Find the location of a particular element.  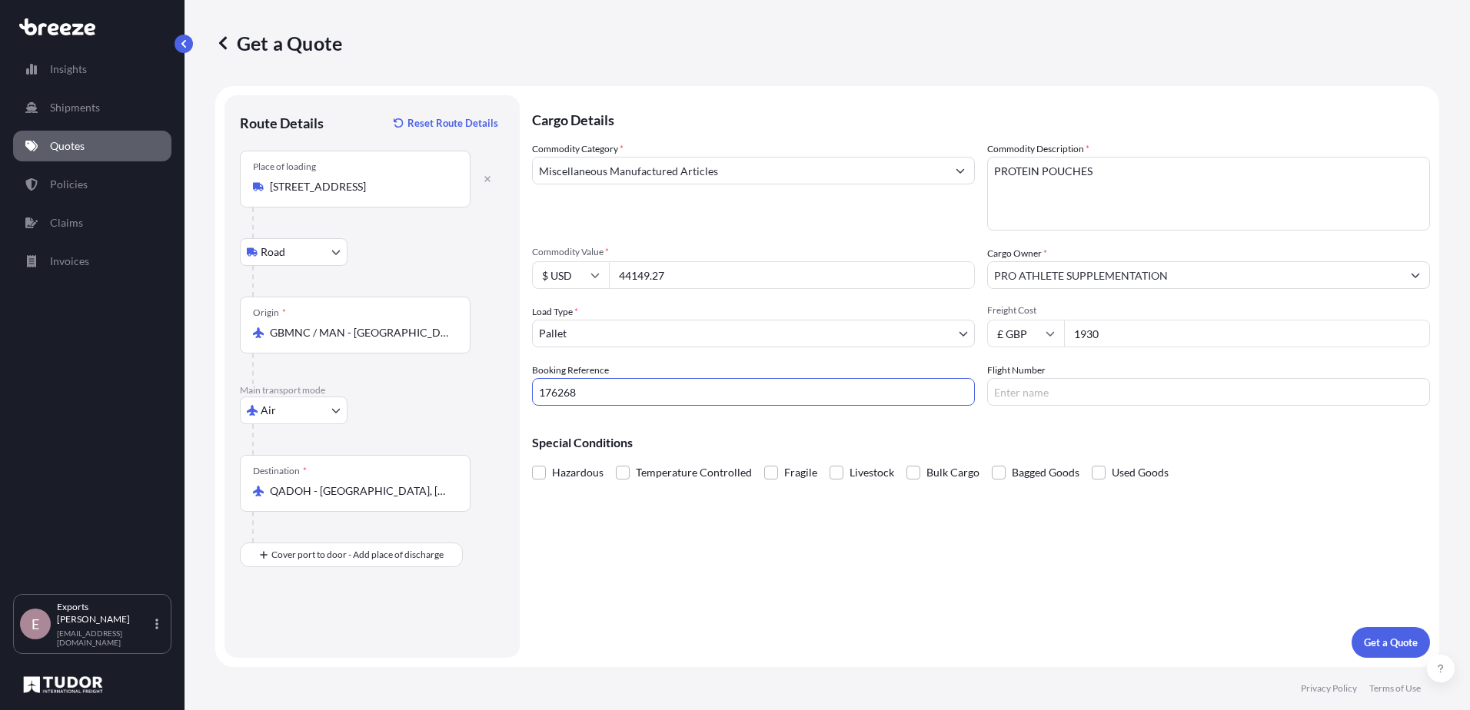

span: Used Goods is located at coordinates (1140, 473).